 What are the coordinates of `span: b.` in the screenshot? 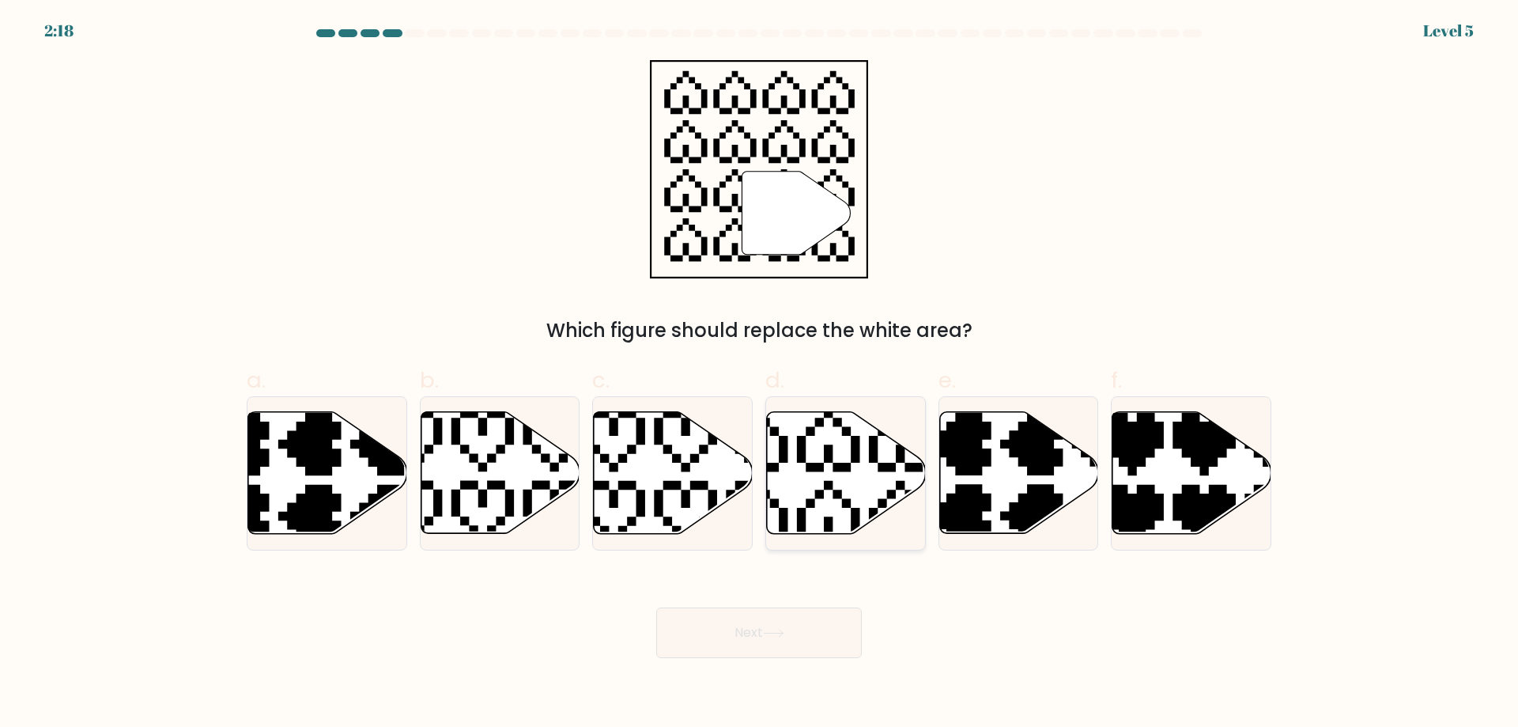 It's located at (429, 379).